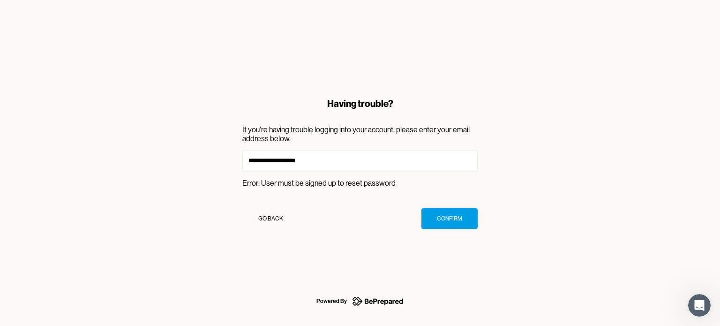 Image resolution: width=720 pixels, height=326 pixels. What do you see at coordinates (270, 218) in the screenshot?
I see `button: Go Back` at bounding box center [270, 218].